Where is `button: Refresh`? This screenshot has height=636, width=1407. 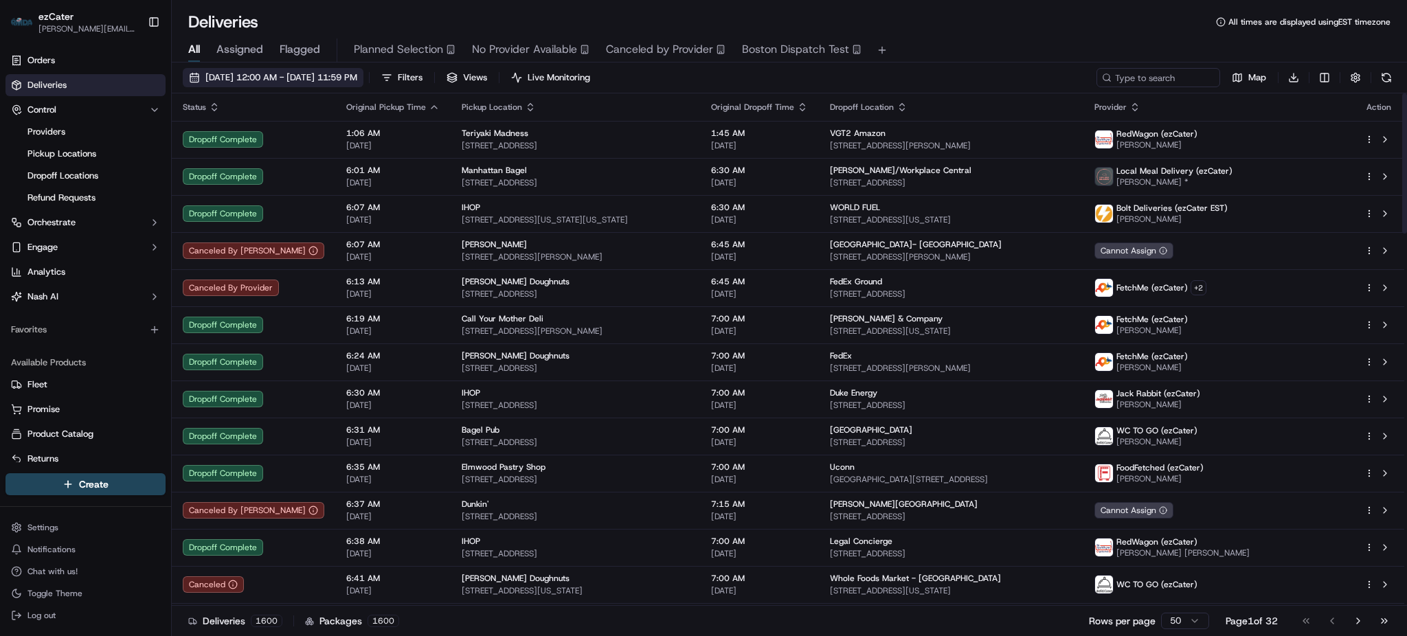 button: Refresh is located at coordinates (1387, 78).